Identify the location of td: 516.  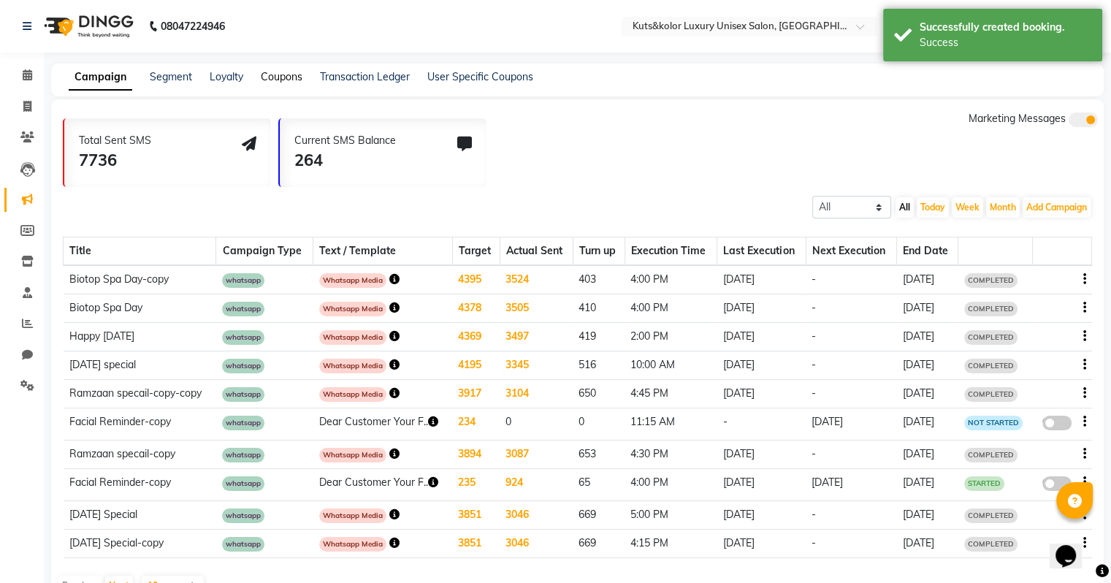
(598, 365).